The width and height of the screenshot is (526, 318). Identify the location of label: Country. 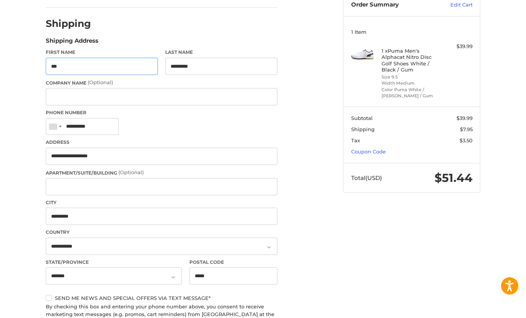
(162, 233).